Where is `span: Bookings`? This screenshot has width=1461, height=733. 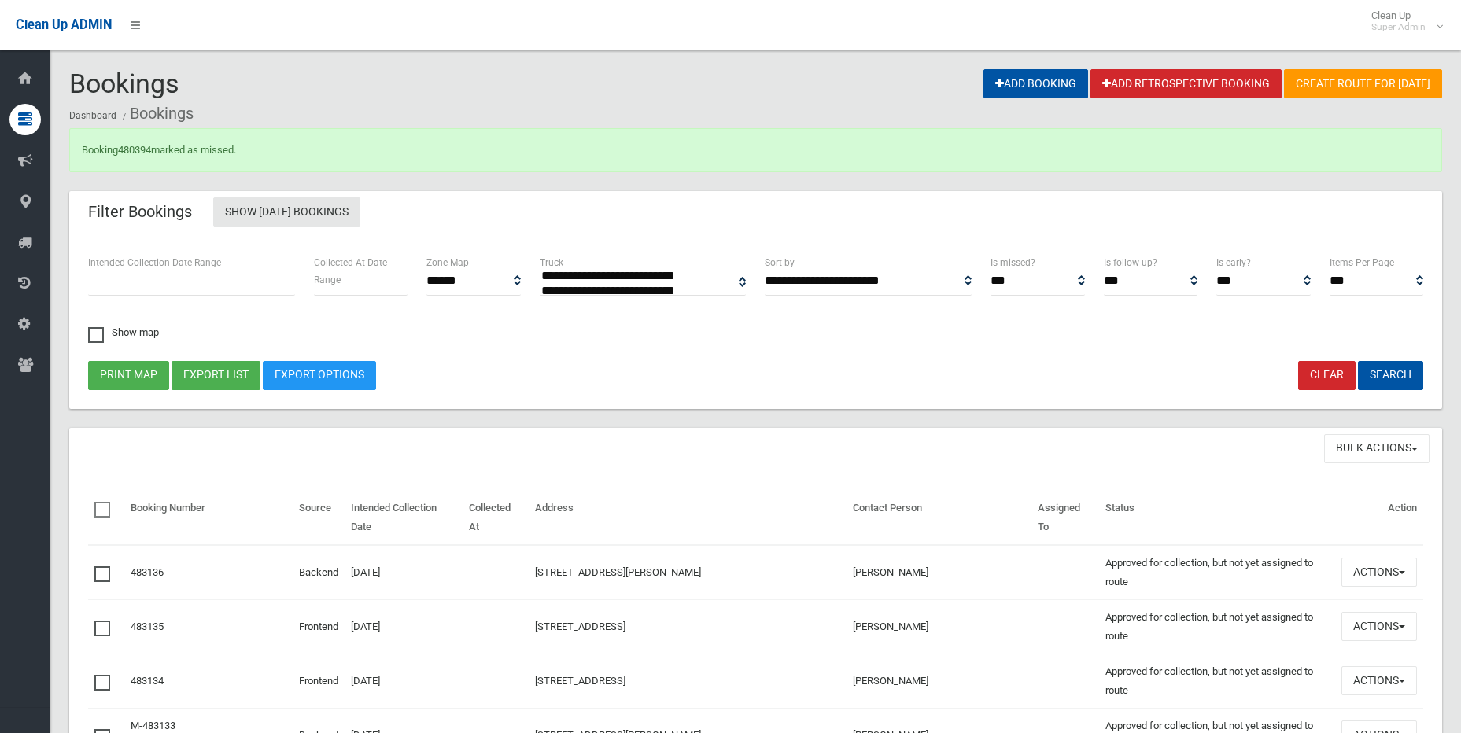 span: Bookings is located at coordinates (124, 83).